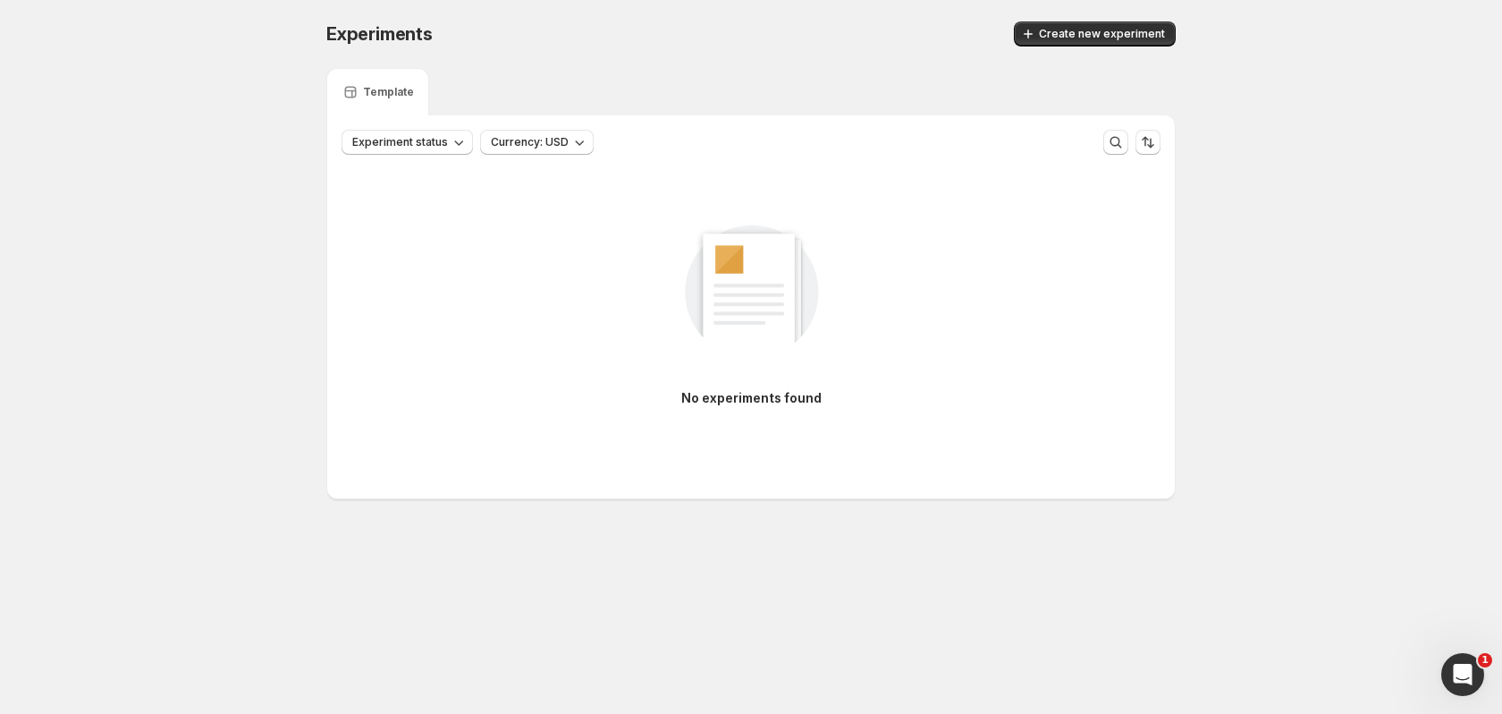  What do you see at coordinates (379, 34) in the screenshot?
I see `span: Experiments` at bounding box center [379, 34].